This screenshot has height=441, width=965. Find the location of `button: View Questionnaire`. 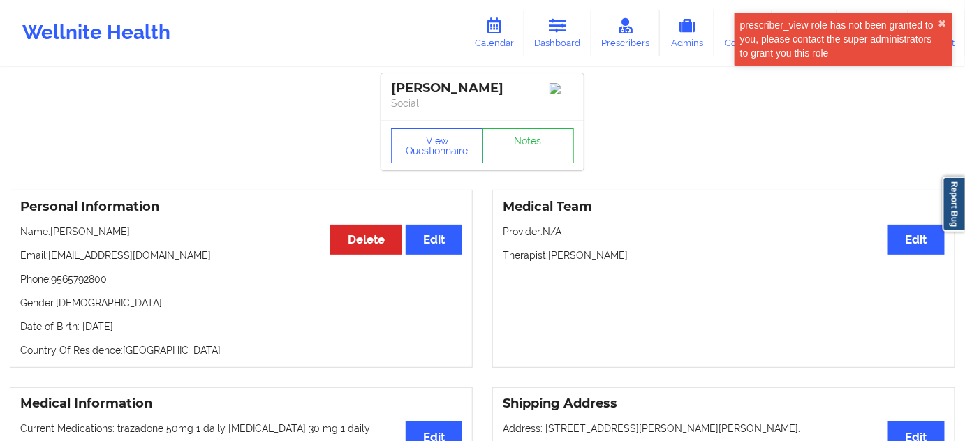

button: View Questionnaire is located at coordinates (437, 146).